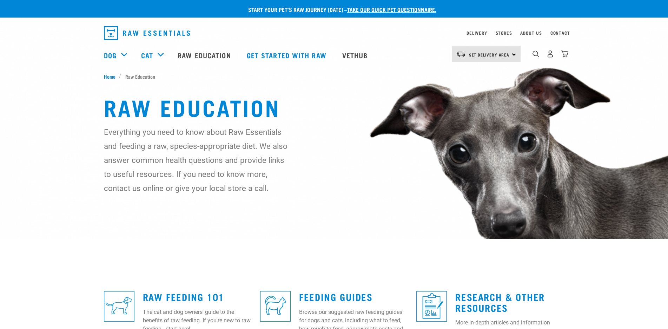 Image resolution: width=668 pixels, height=329 pixels. Describe the element at coordinates (550, 54) in the screenshot. I see `img: user.png` at that location.